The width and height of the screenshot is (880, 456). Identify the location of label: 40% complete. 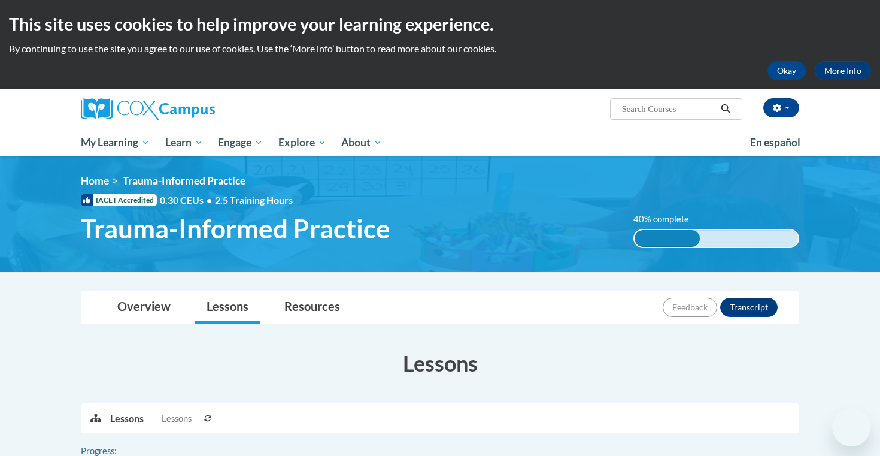
(668, 219).